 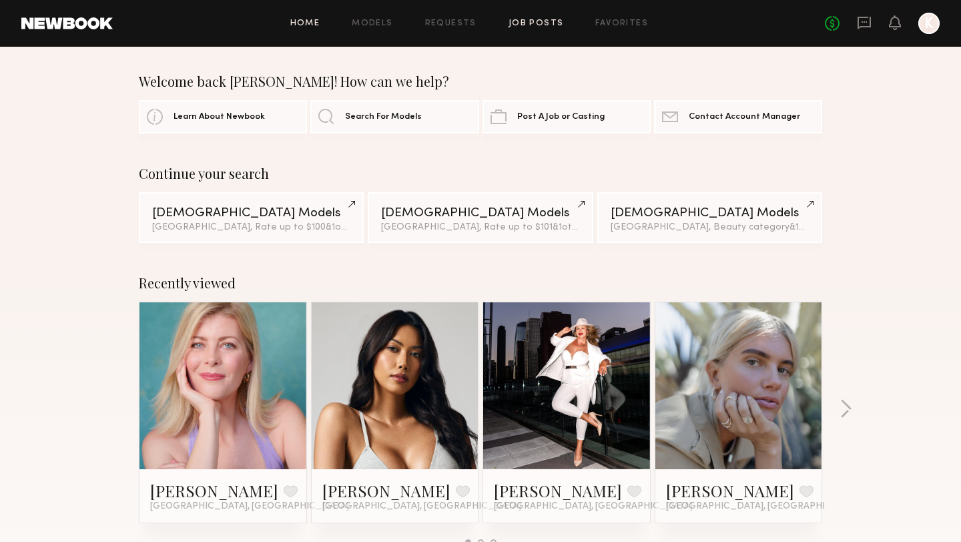 I want to click on a: Home, so click(x=305, y=23).